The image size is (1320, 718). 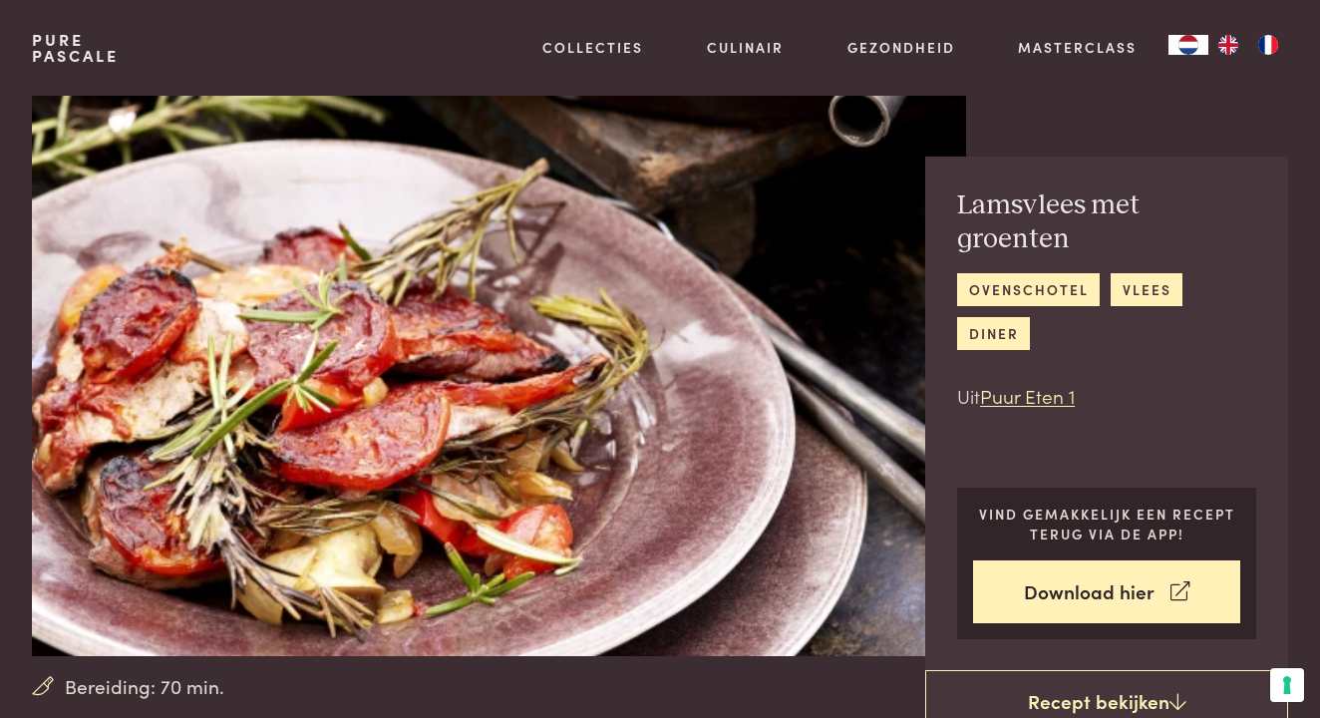 I want to click on p: Vind gemakkelijk een recept terug via de app!, so click(x=1107, y=524).